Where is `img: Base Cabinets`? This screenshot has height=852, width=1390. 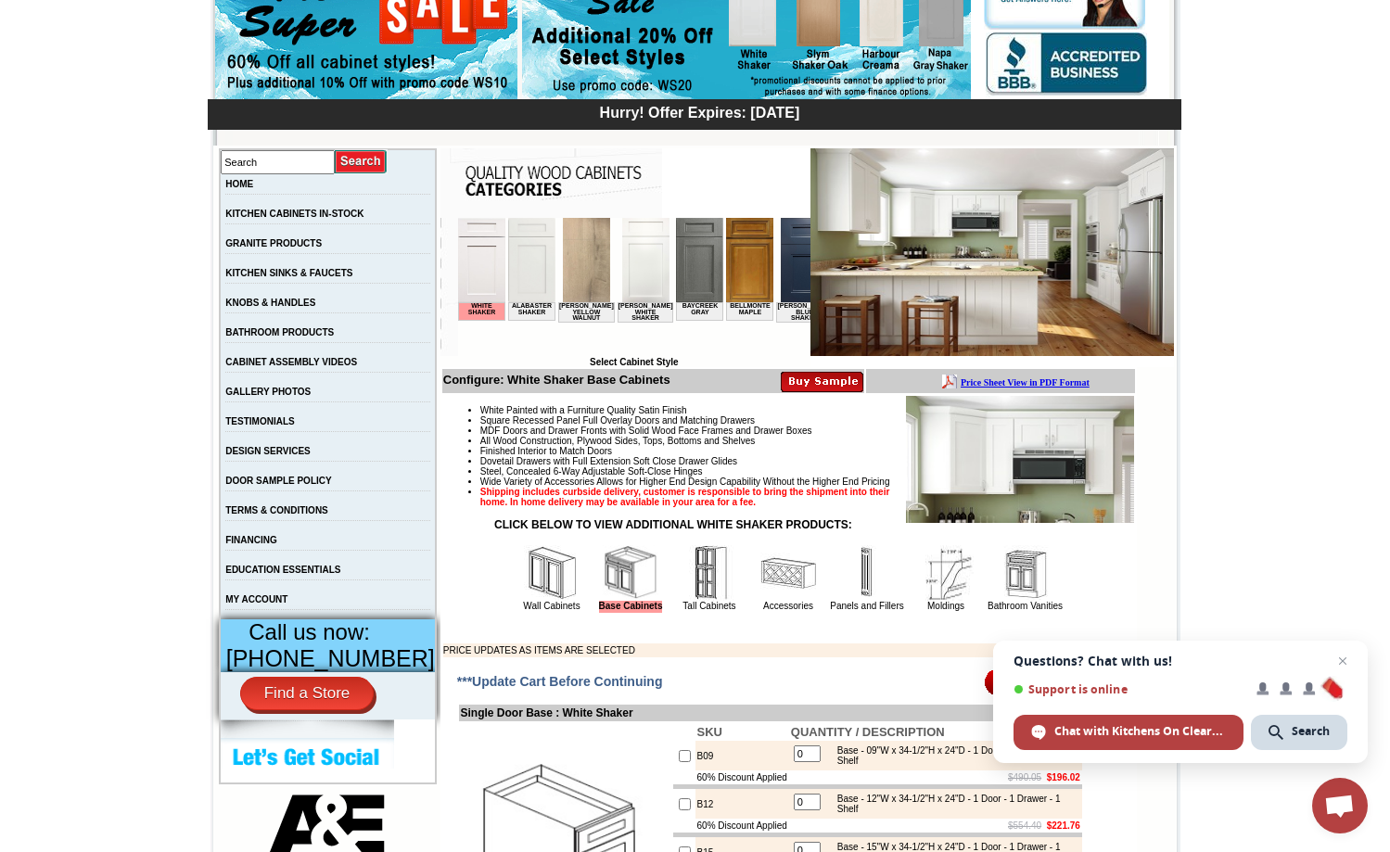 img: Base Cabinets is located at coordinates (630, 573).